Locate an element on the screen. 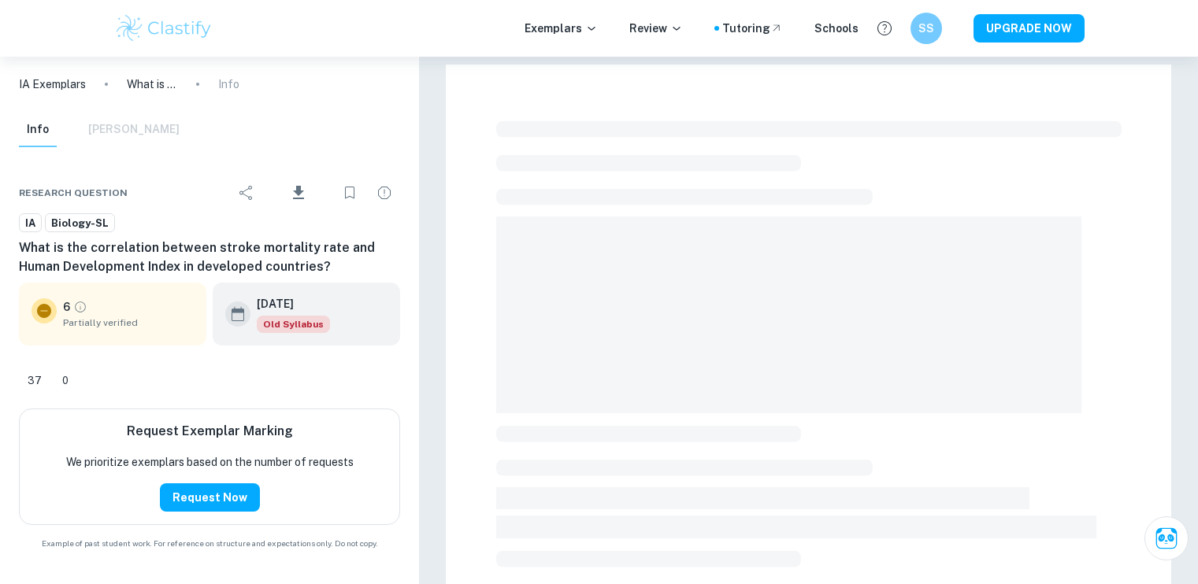 Image resolution: width=1198 pixels, height=584 pixels. span: Research question is located at coordinates (73, 193).